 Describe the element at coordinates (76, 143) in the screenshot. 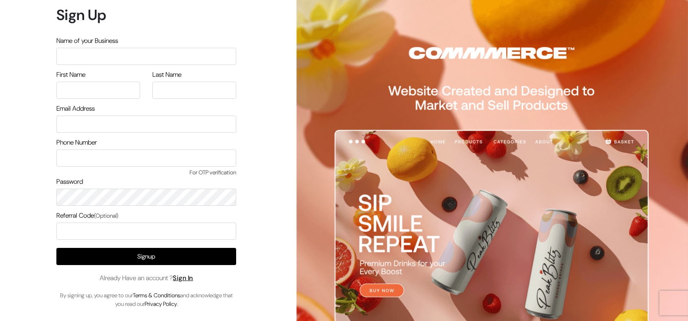

I see `label: Phone Number` at that location.